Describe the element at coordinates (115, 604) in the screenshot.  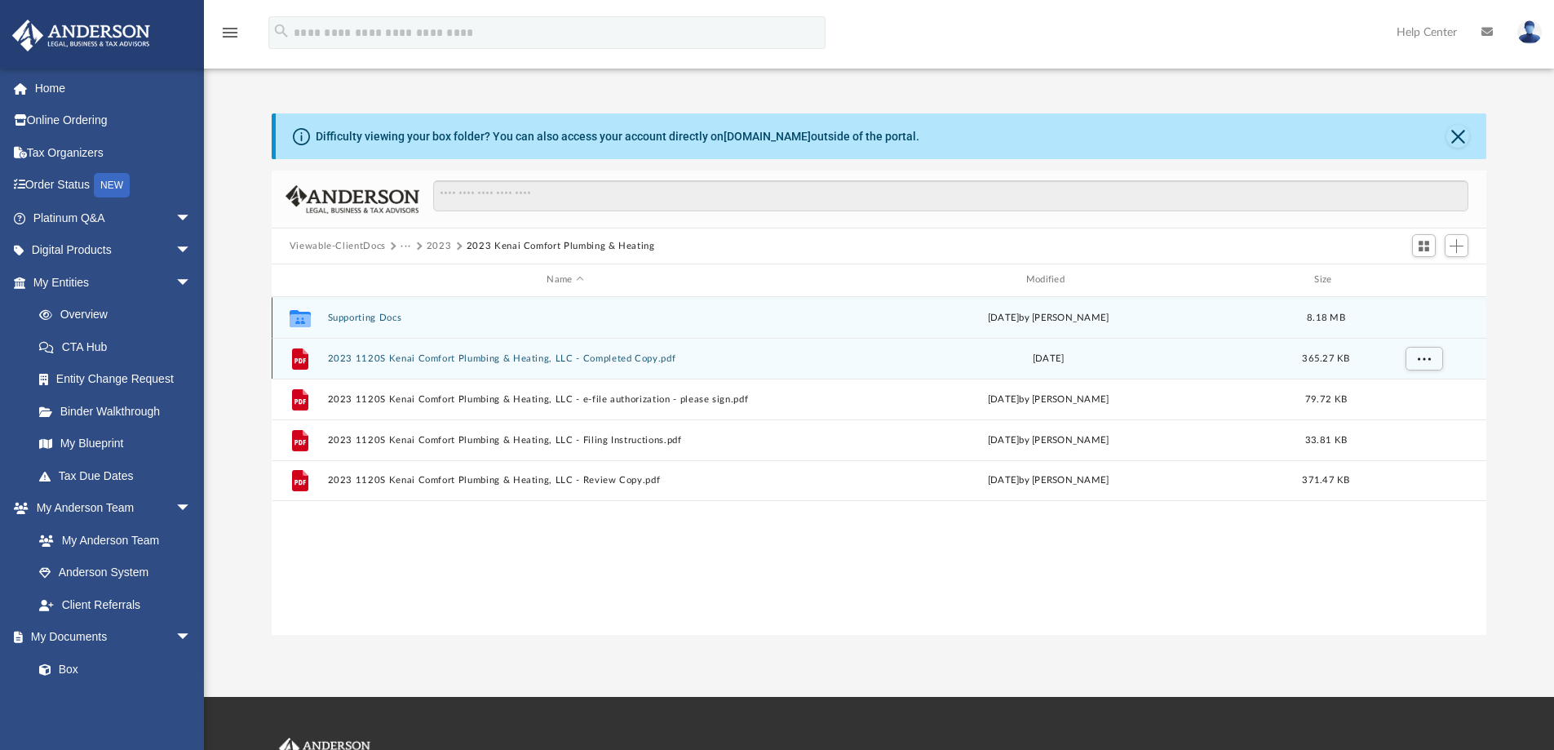
I see `a: Client Referrals` at that location.